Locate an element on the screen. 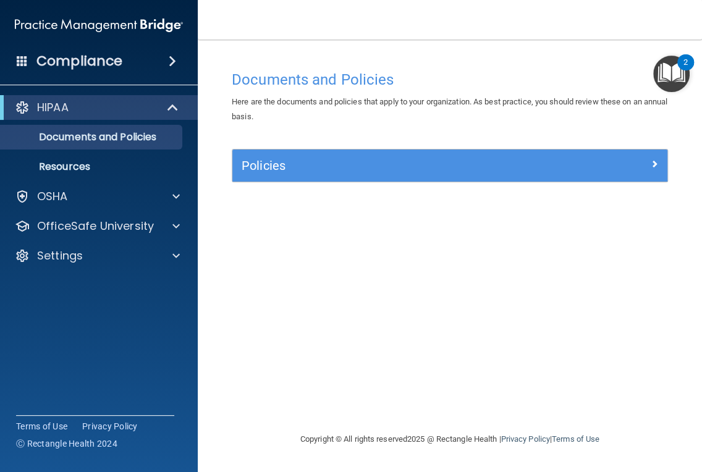 This screenshot has height=472, width=702. span: Ⓒ Rectangle Health 2024 is located at coordinates (67, 443).